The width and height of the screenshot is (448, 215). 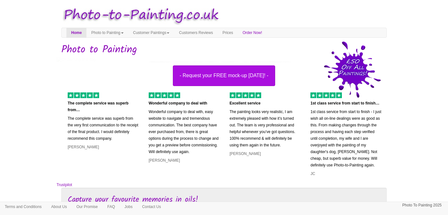 What do you see at coordinates (107, 33) in the screenshot?
I see `a: Photo to Painting` at bounding box center [107, 33].